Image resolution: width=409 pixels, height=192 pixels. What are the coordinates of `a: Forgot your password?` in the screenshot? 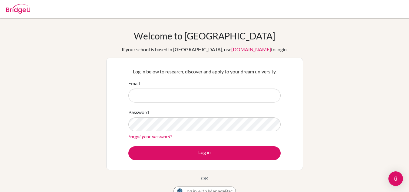 It's located at (150, 136).